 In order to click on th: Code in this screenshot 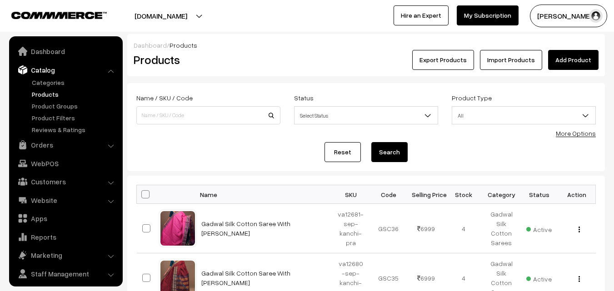, I will do `click(388, 195)`.